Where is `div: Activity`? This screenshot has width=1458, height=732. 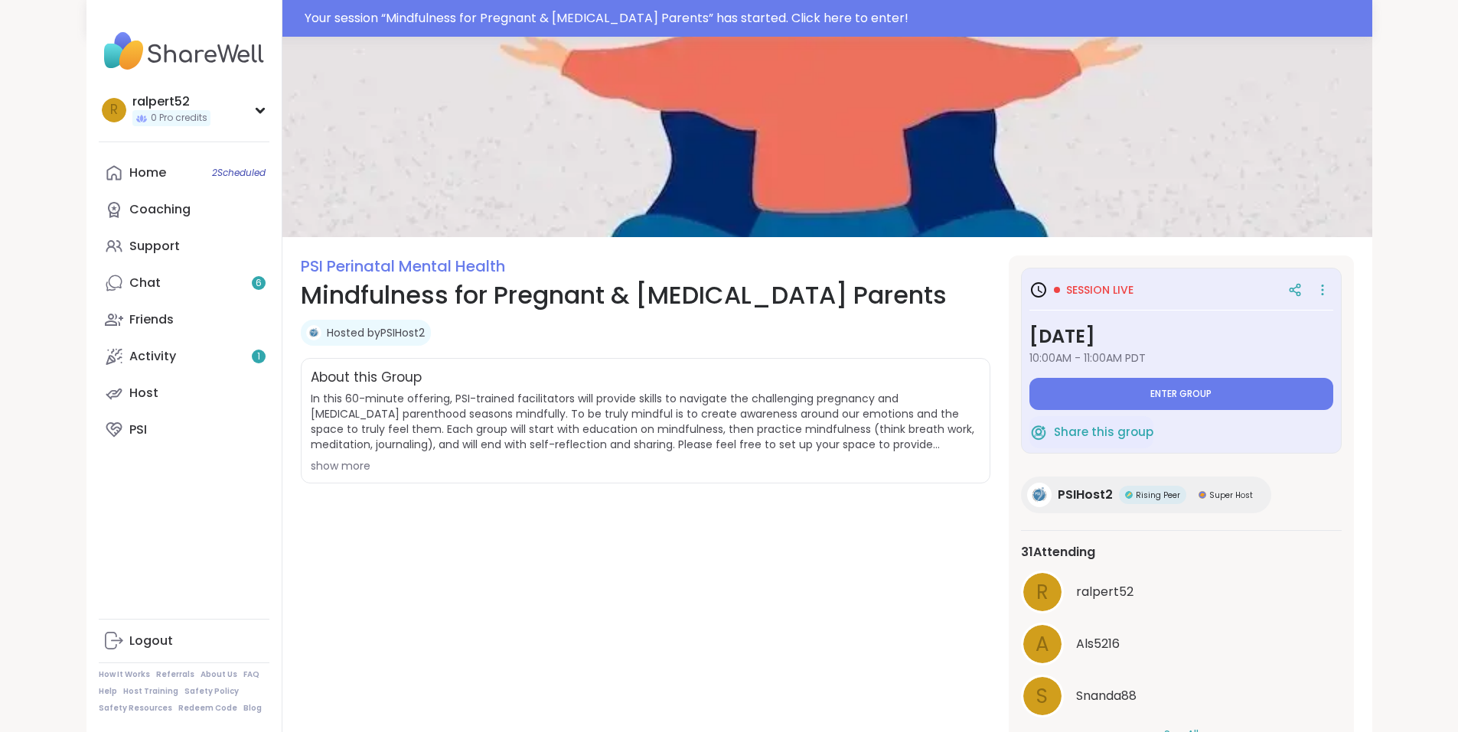 div: Activity is located at coordinates (152, 357).